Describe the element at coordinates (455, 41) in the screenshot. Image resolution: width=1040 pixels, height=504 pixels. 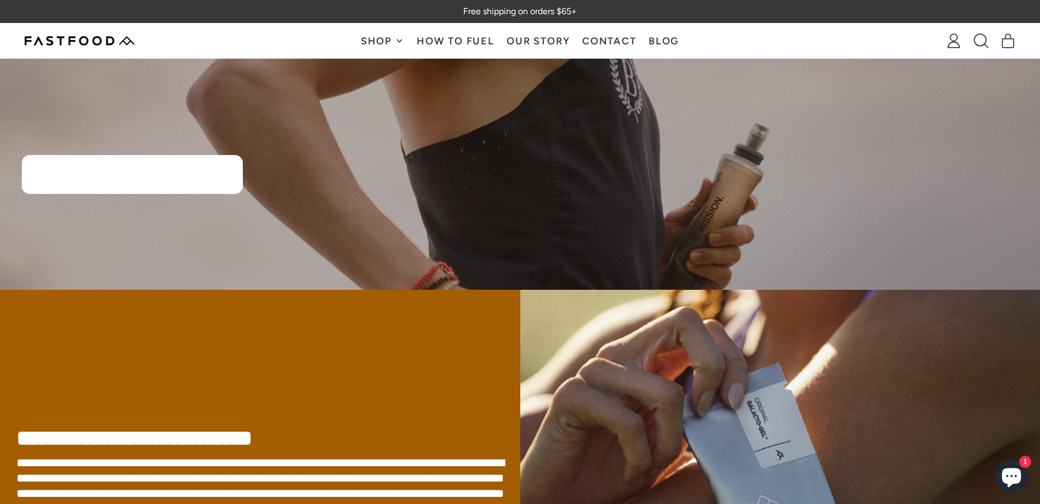
I see `a: How To Fuel` at that location.